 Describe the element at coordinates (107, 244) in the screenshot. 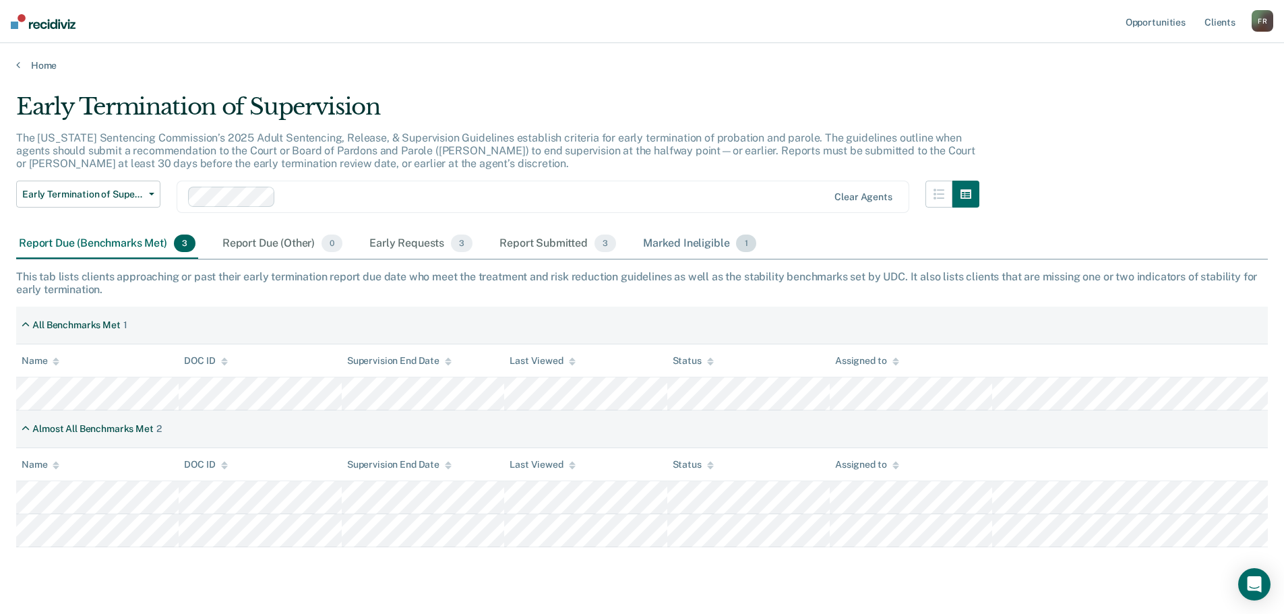

I see `div: Report Due (Benchmarks Met)3` at that location.